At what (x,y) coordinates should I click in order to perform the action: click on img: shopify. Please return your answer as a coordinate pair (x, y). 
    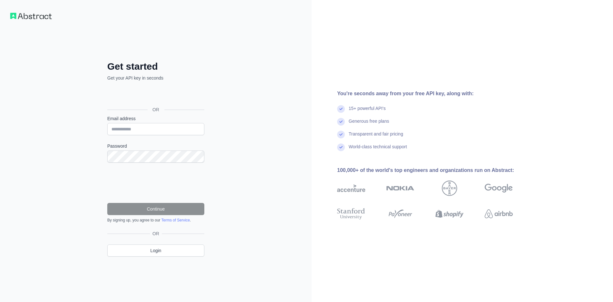
    Looking at the image, I should click on (450, 214).